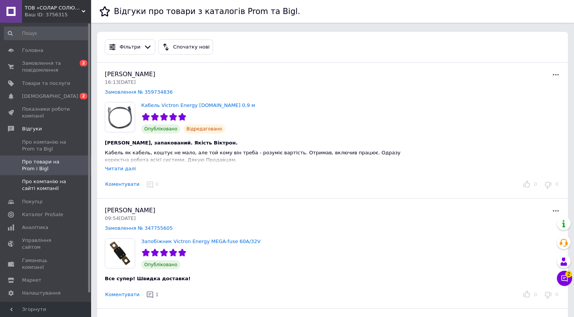  Describe the element at coordinates (120, 254) in the screenshot. I see `img: Запобіжник Victron Energy MEGA-fuse 60A/32V` at that location.